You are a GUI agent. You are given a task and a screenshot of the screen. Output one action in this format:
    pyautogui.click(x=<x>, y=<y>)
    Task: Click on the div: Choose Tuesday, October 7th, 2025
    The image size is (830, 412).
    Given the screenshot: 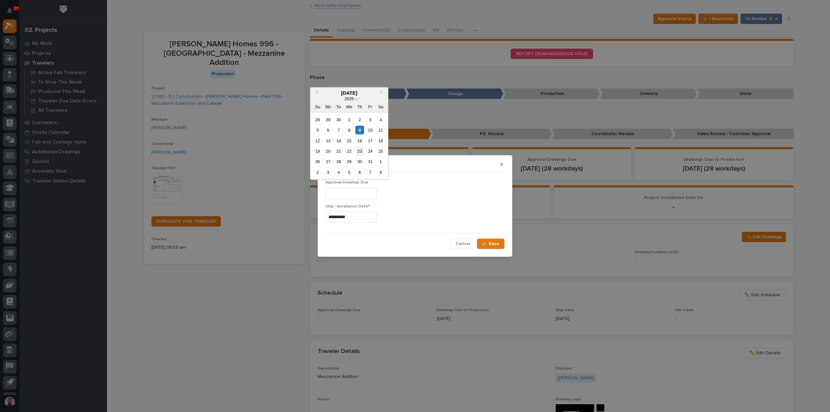 What is the action you would take?
    pyautogui.click(x=338, y=130)
    